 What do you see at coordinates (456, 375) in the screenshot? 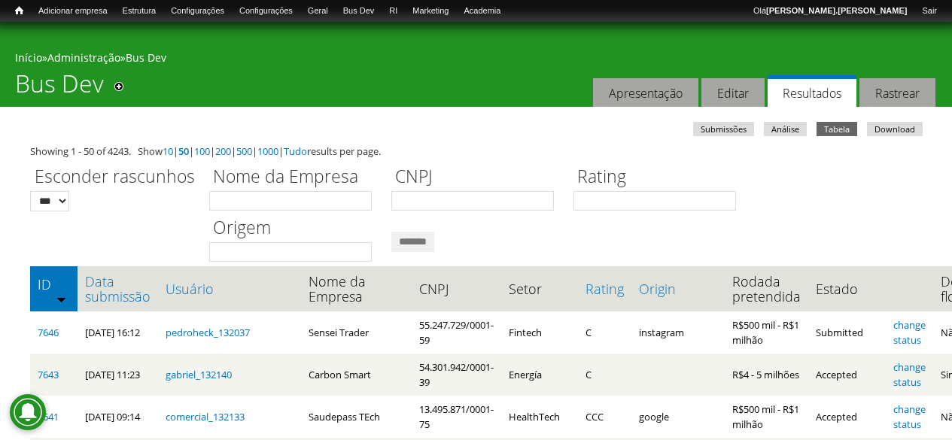
I see `td: 54.301.942/0001-39` at bounding box center [456, 375].